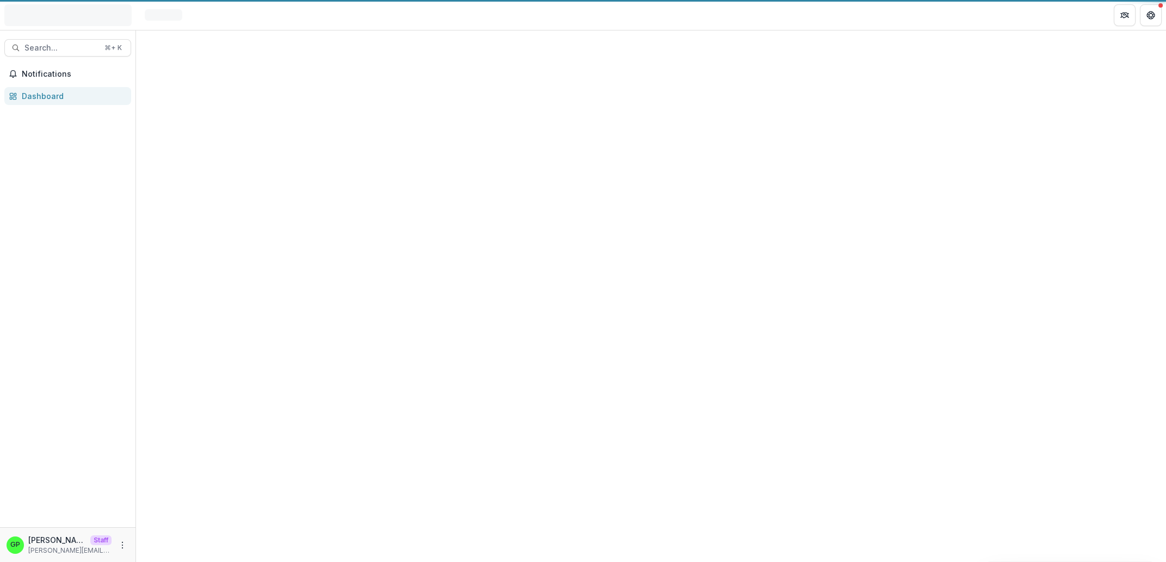 Image resolution: width=1166 pixels, height=562 pixels. I want to click on nav: breadcrumb, so click(163, 15).